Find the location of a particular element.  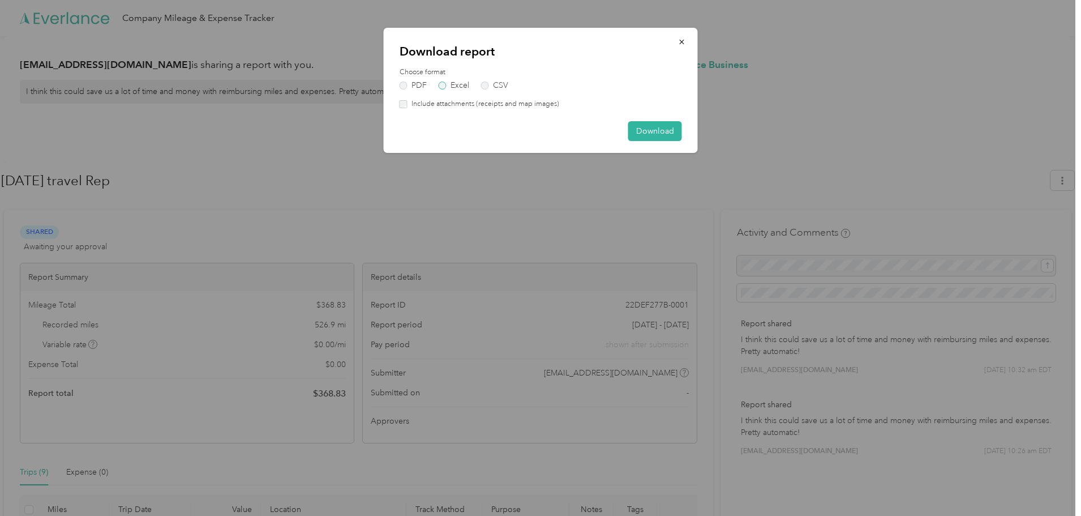

button: Download is located at coordinates (655, 131).